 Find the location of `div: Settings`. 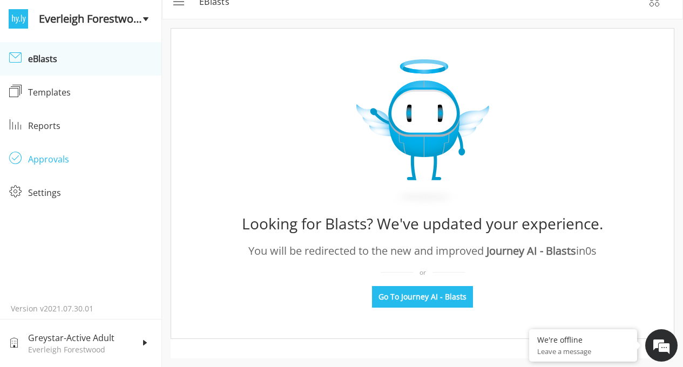

div: Settings is located at coordinates (91, 193).